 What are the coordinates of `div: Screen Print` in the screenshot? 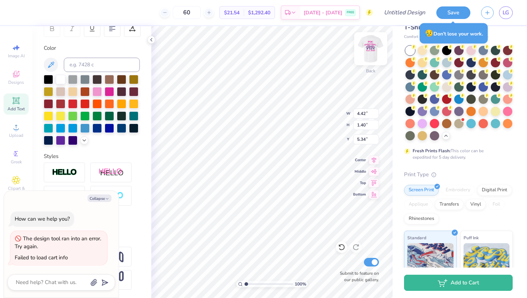 It's located at (421, 190).